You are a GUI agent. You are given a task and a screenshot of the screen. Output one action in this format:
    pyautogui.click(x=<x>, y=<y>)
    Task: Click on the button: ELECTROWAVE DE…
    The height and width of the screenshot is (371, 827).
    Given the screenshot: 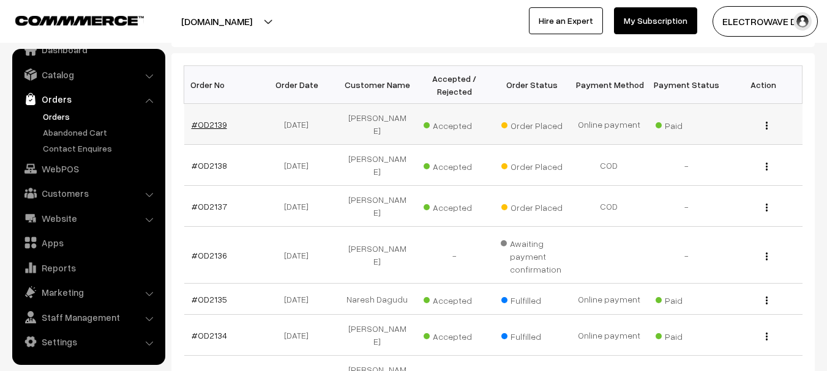 What is the action you would take?
    pyautogui.click(x=765, y=21)
    